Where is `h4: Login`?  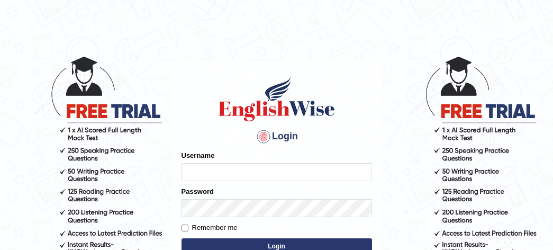 h4: Login is located at coordinates (277, 137).